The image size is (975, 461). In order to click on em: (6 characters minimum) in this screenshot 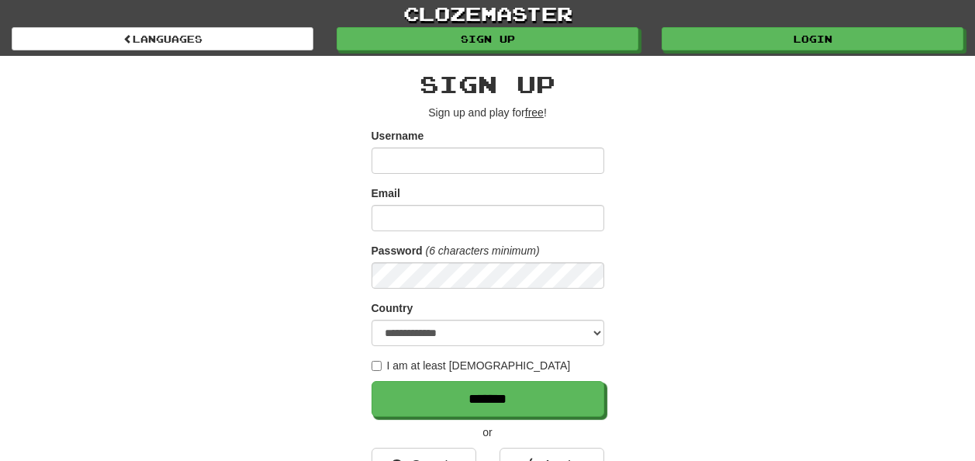, I will do `click(483, 251)`.